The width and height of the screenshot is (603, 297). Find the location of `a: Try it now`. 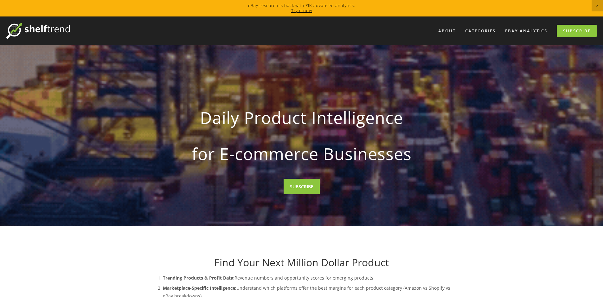

a: Try it now is located at coordinates (301, 10).